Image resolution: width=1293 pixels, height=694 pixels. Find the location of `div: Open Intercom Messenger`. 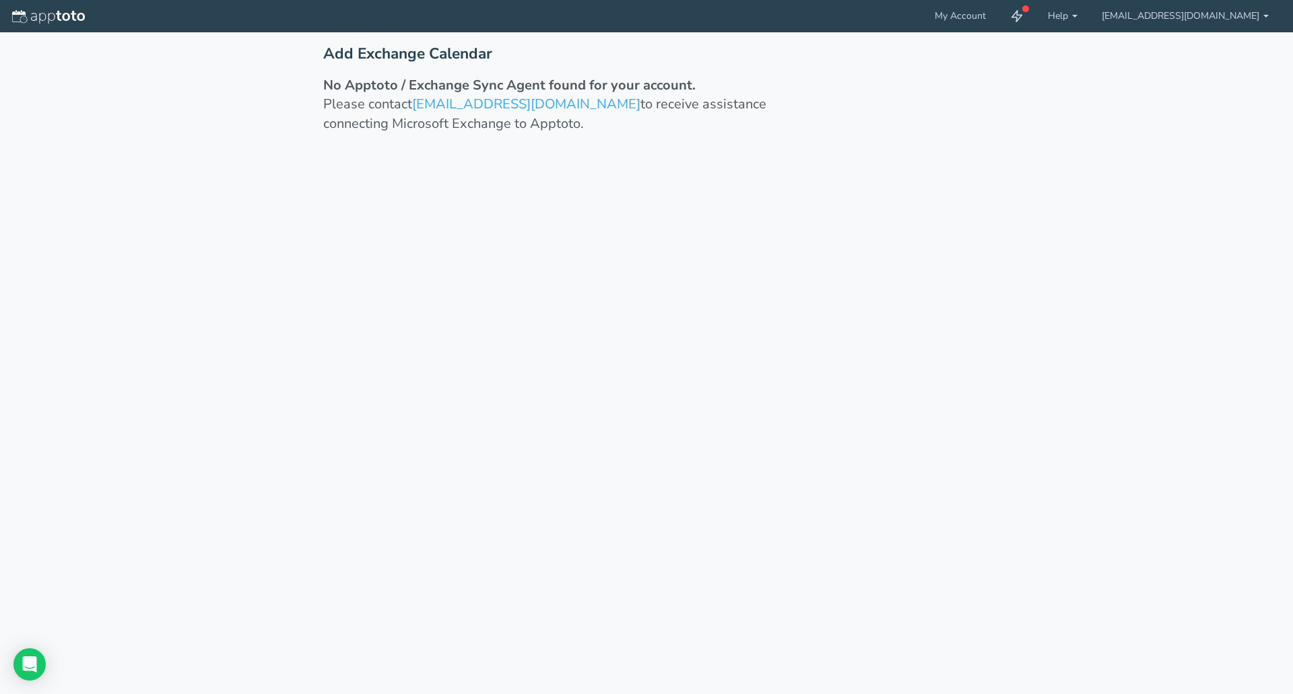

div: Open Intercom Messenger is located at coordinates (30, 664).